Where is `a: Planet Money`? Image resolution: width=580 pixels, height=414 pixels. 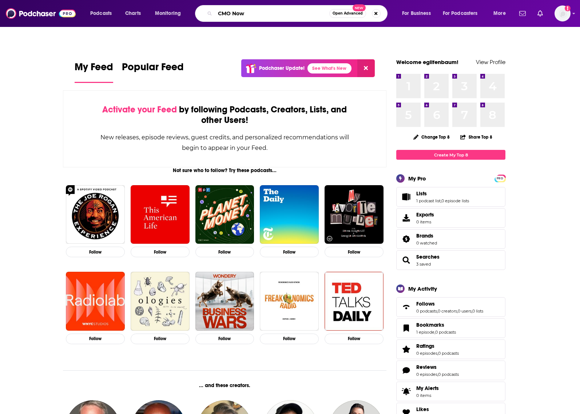 a: Planet Money is located at coordinates (225, 215).